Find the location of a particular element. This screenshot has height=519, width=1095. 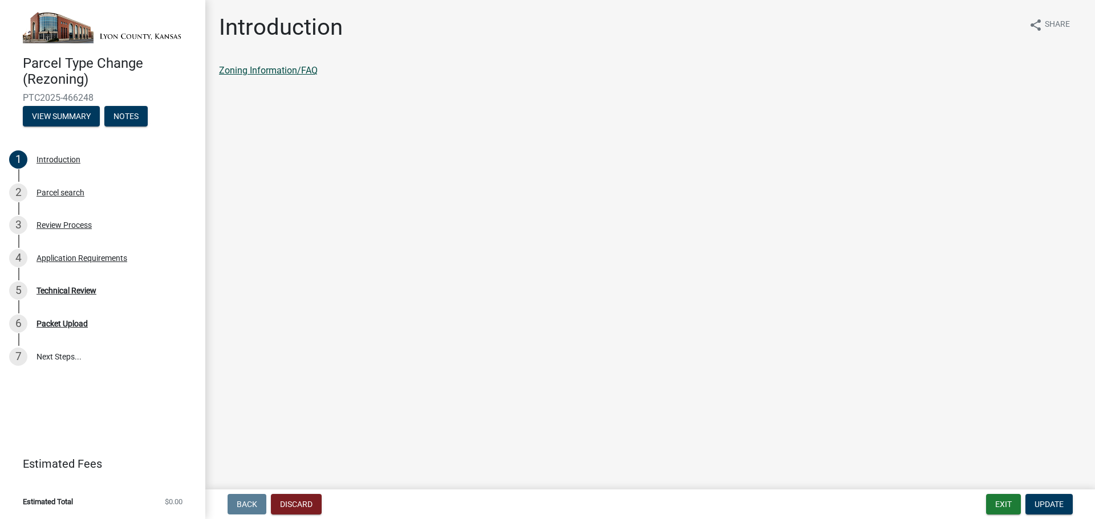

wm-modal-confirm: Summary is located at coordinates (61, 117).